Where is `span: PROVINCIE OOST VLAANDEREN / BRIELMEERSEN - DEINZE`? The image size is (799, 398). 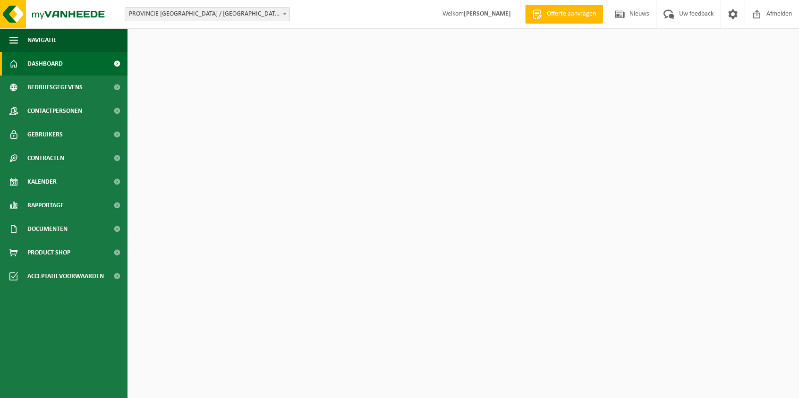 span: PROVINCIE OOST VLAANDEREN / BRIELMEERSEN - DEINZE is located at coordinates (207, 14).